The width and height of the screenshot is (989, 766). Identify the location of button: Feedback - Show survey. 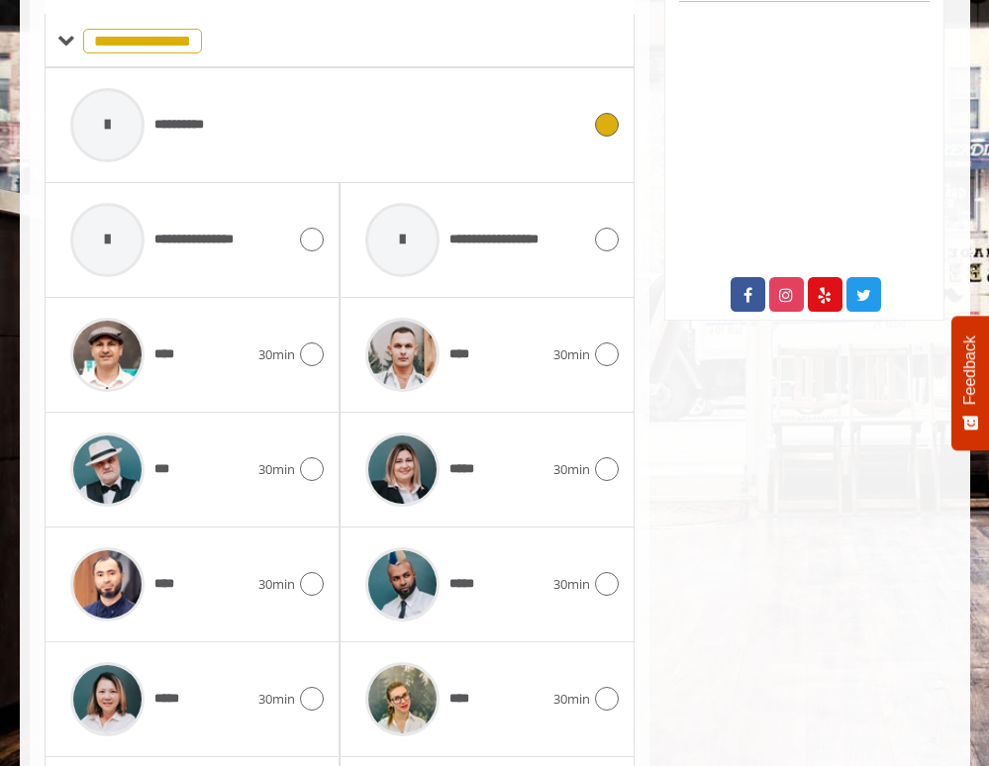
(970, 383).